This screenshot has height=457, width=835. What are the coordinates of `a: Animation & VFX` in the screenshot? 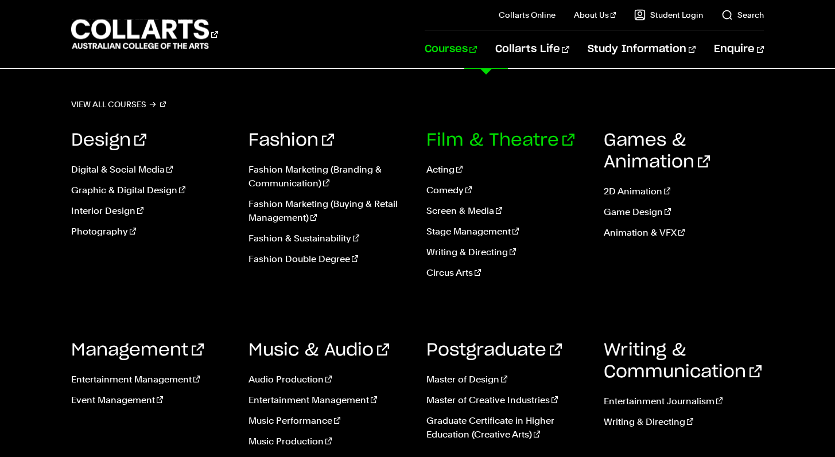 It's located at (683, 233).